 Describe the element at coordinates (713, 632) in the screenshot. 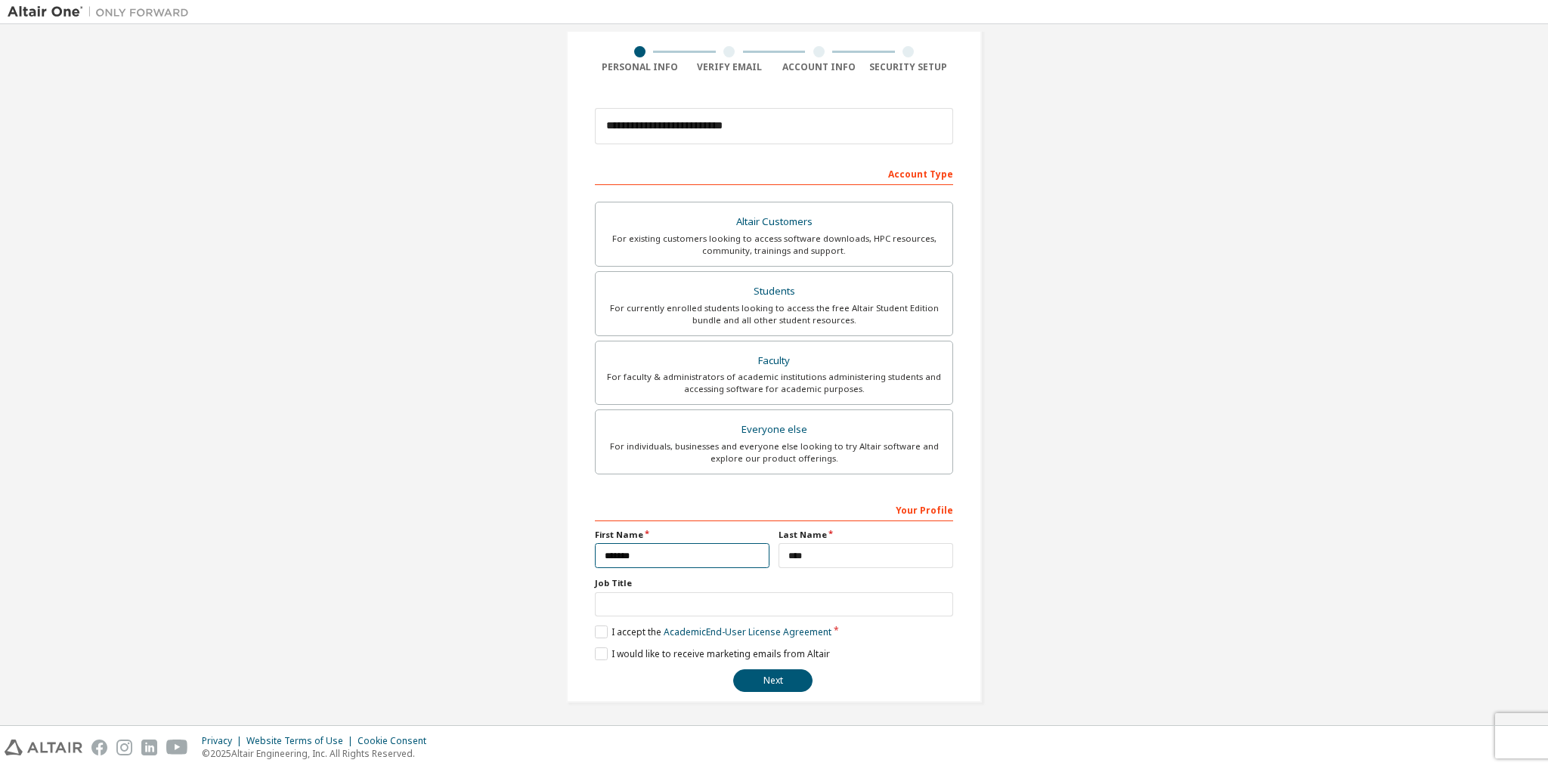

I see `label: I accept the` at that location.